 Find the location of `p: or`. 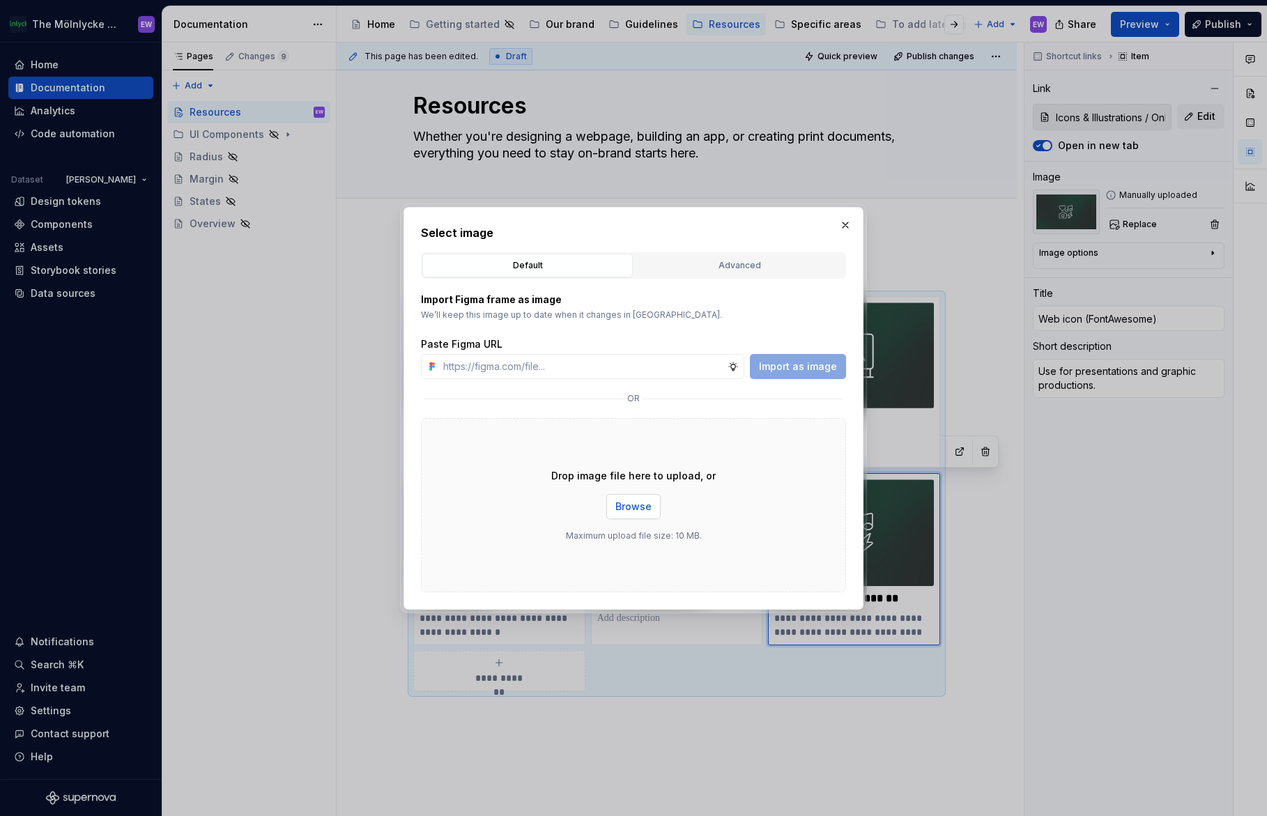

p: or is located at coordinates (634, 399).